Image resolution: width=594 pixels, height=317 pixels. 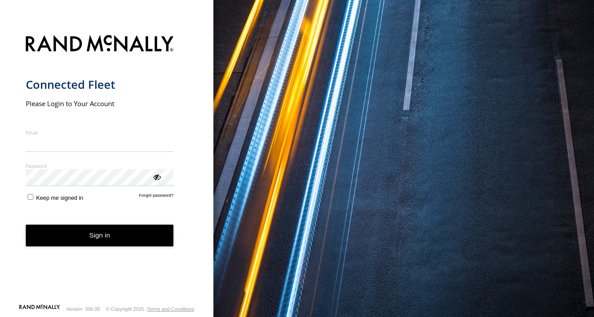 I want to click on div: Version: 306.00, so click(x=83, y=309).